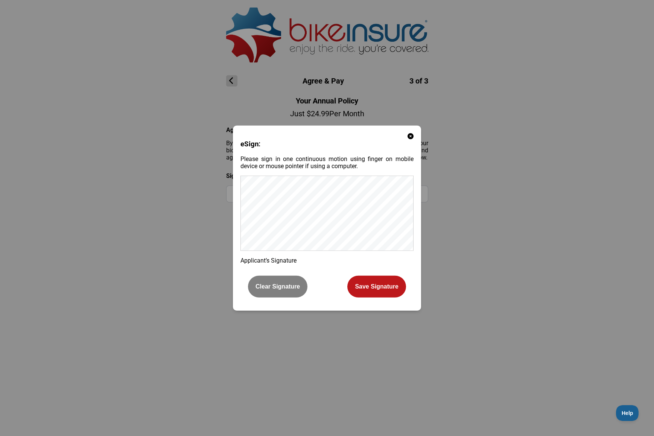 This screenshot has width=654, height=436. I want to click on p: Please sign in one continuous motion using finger on mobile device or mouse pointer if using a co..., so click(327, 163).